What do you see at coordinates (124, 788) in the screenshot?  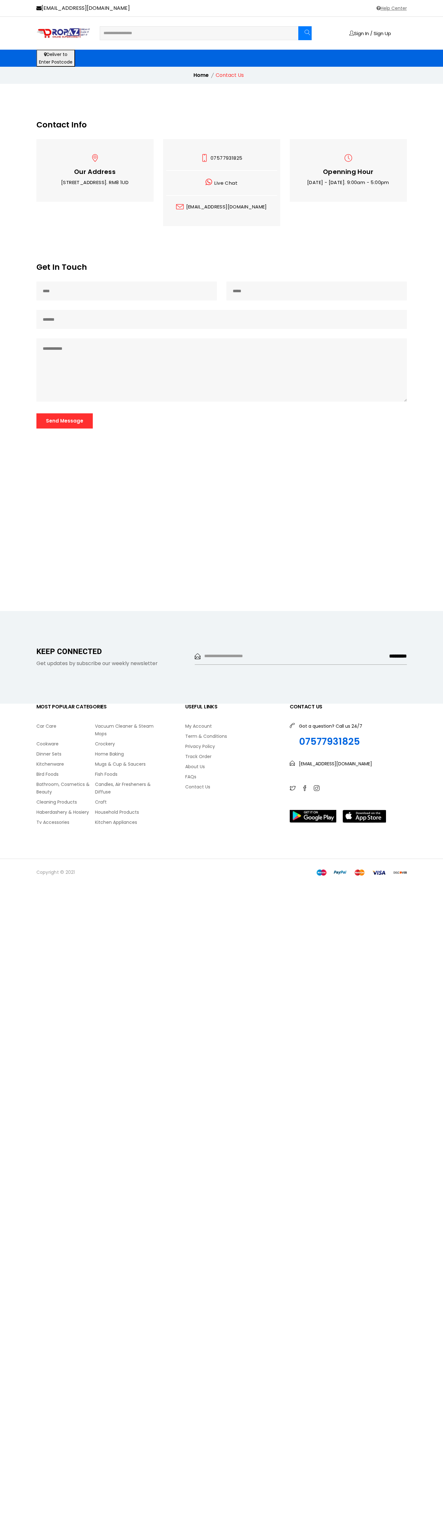 I see `a: Candles, Air Fresheners & Diffuse` at bounding box center [124, 788].